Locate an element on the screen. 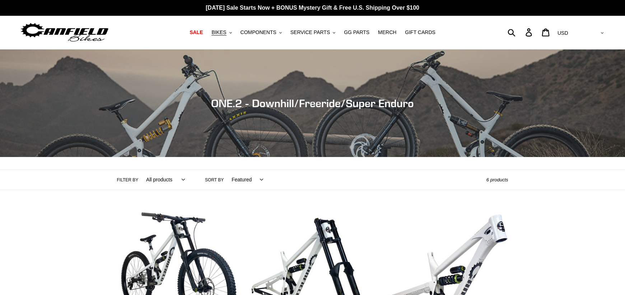 This screenshot has width=625, height=295. a: MERCH is located at coordinates (387, 32).